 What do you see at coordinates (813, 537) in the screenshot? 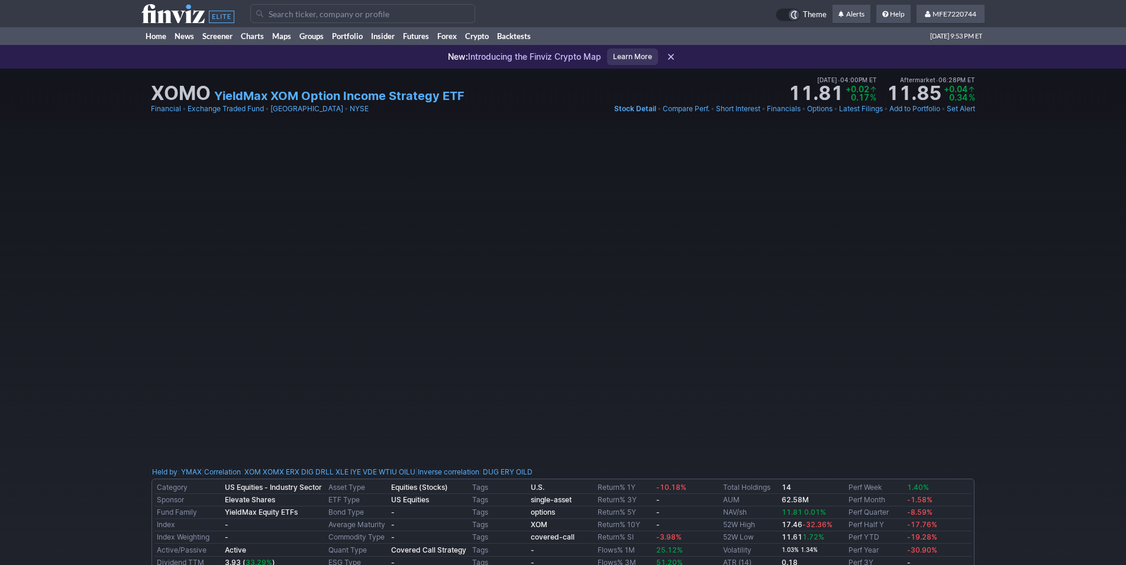
I see `span: 1.72%` at bounding box center [813, 537].